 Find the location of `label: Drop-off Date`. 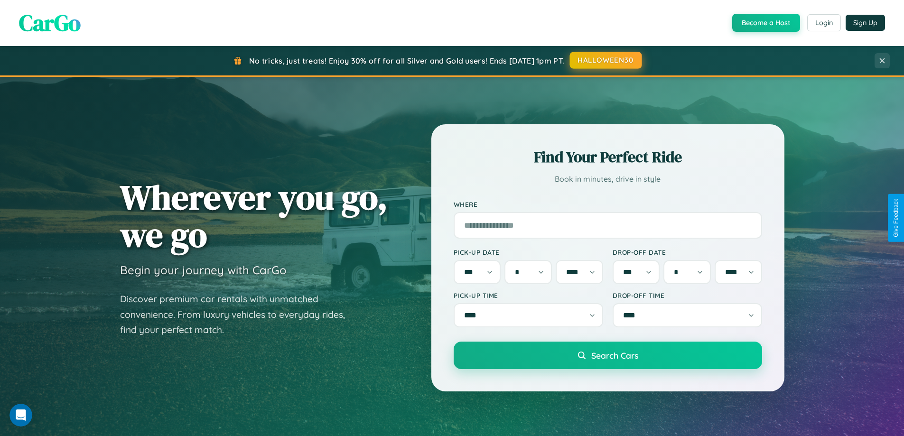

label: Drop-off Date is located at coordinates (687, 252).